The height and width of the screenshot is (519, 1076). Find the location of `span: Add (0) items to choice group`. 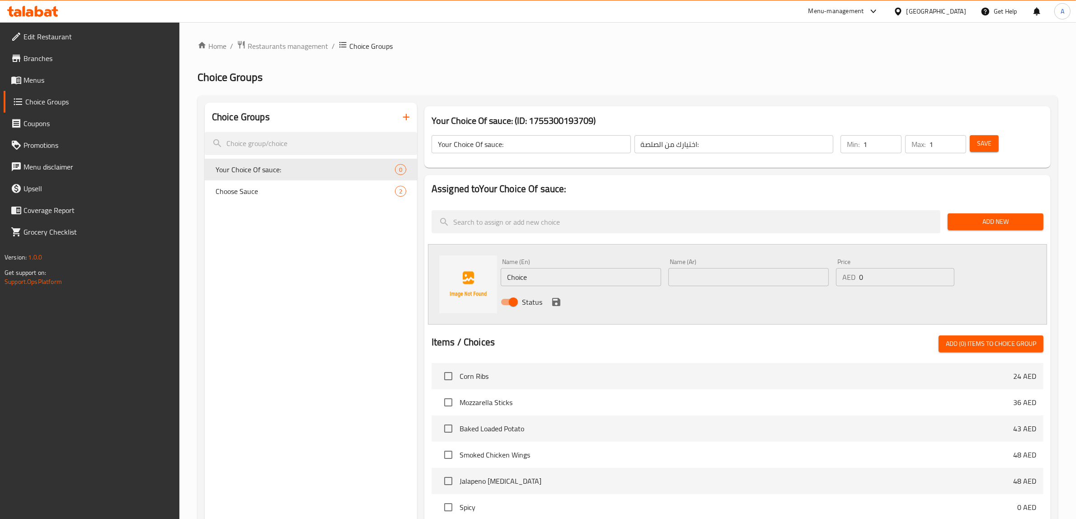

span: Add (0) items to choice group is located at coordinates (991, 343).